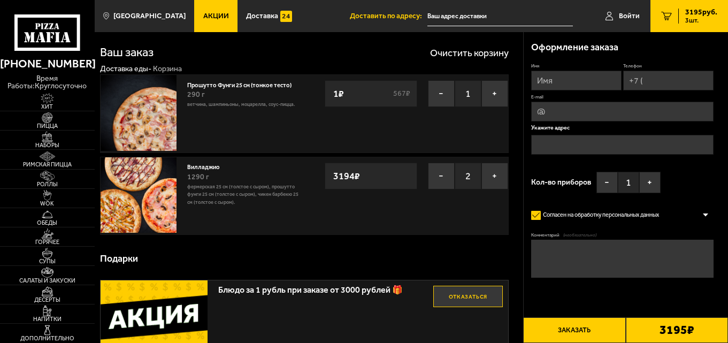  I want to click on span: 2, so click(468, 176).